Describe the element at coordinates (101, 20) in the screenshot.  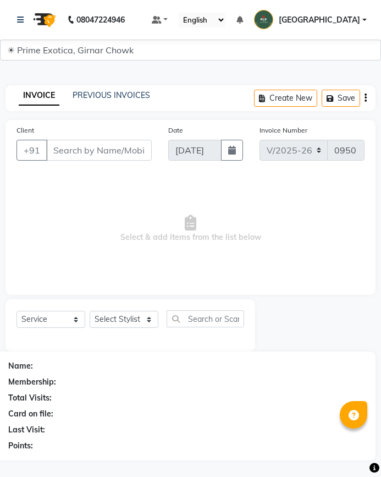
I see `b: 08047224946` at that location.